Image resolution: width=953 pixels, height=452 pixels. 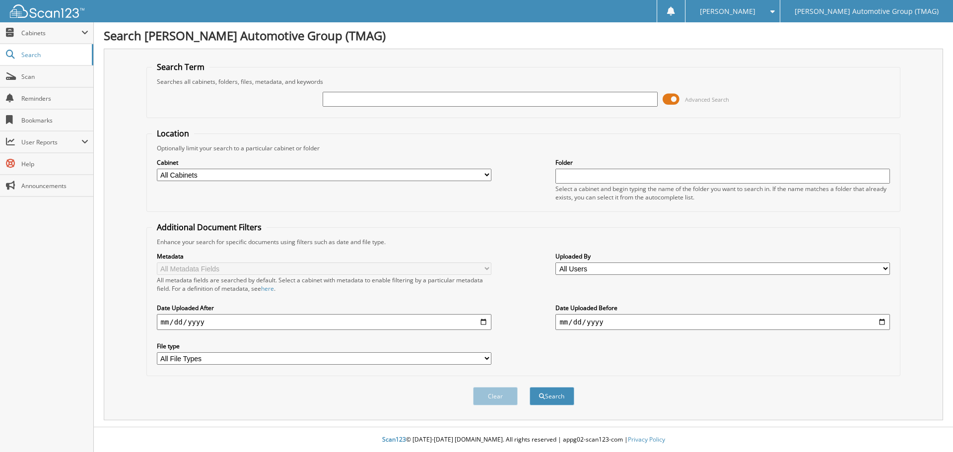 What do you see at coordinates (496, 396) in the screenshot?
I see `button: Clear` at bounding box center [496, 396].